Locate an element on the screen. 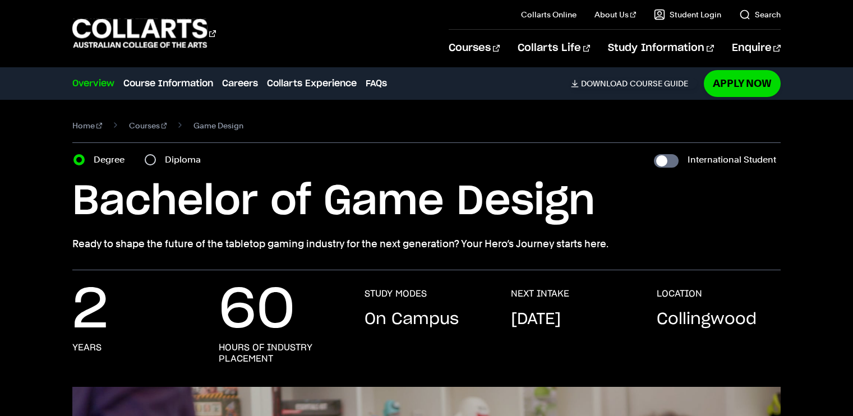 The height and width of the screenshot is (416, 853). div: Go to homepage is located at coordinates (144, 33).